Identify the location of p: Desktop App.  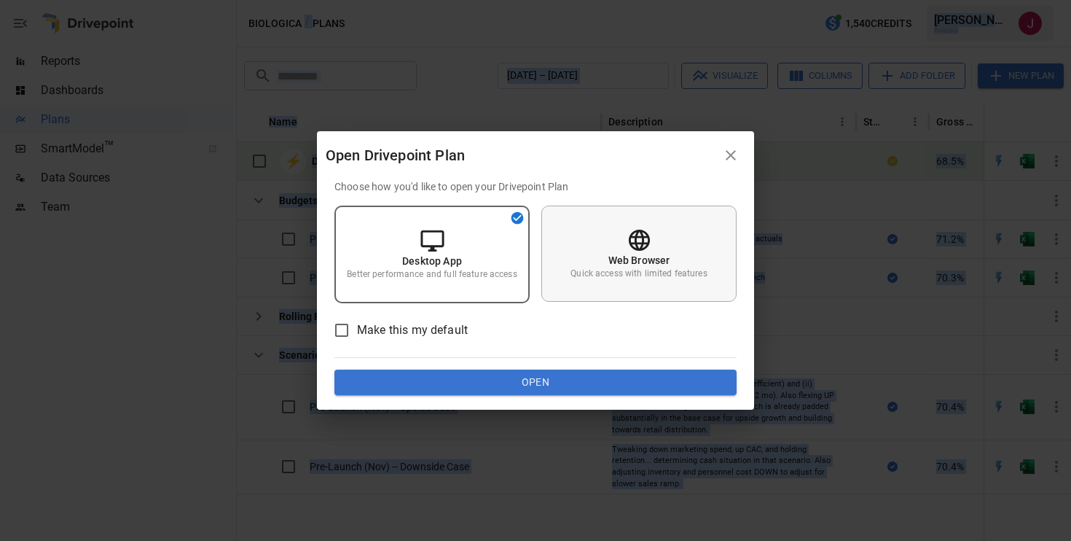
(432, 261).